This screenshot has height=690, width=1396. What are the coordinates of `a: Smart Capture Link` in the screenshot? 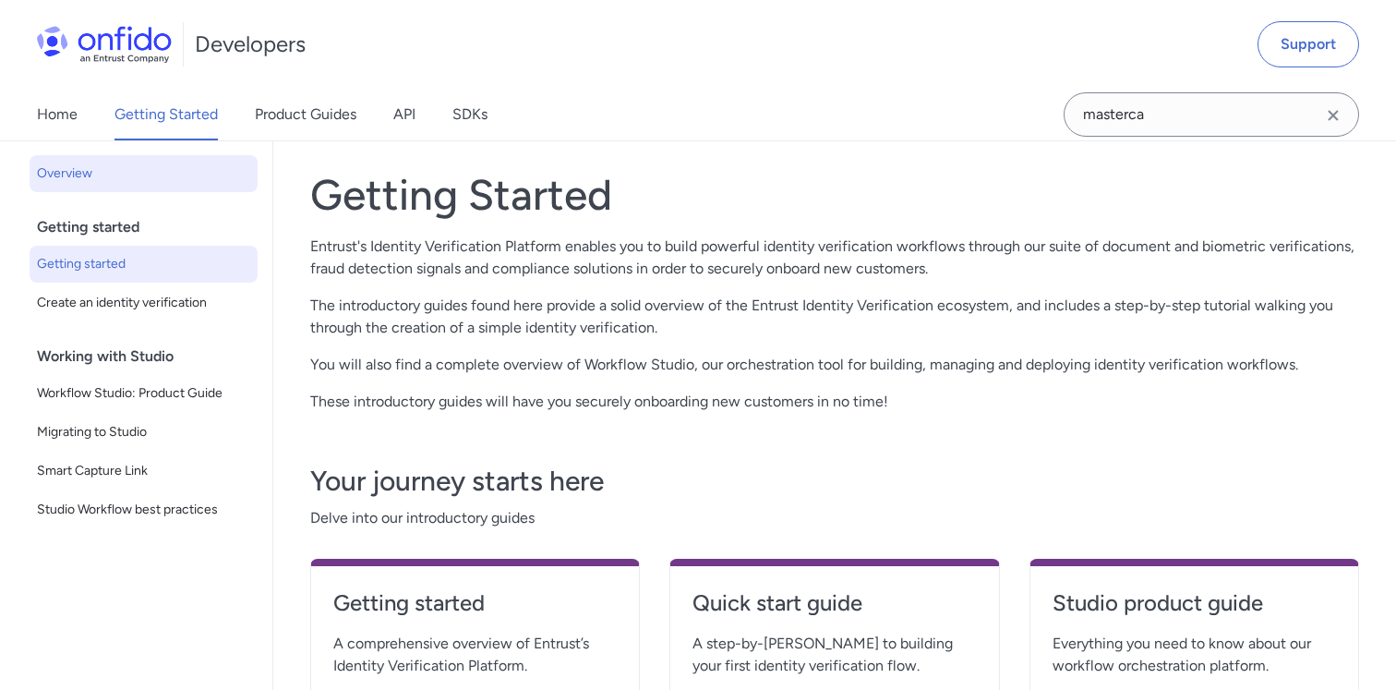 It's located at (143, 471).